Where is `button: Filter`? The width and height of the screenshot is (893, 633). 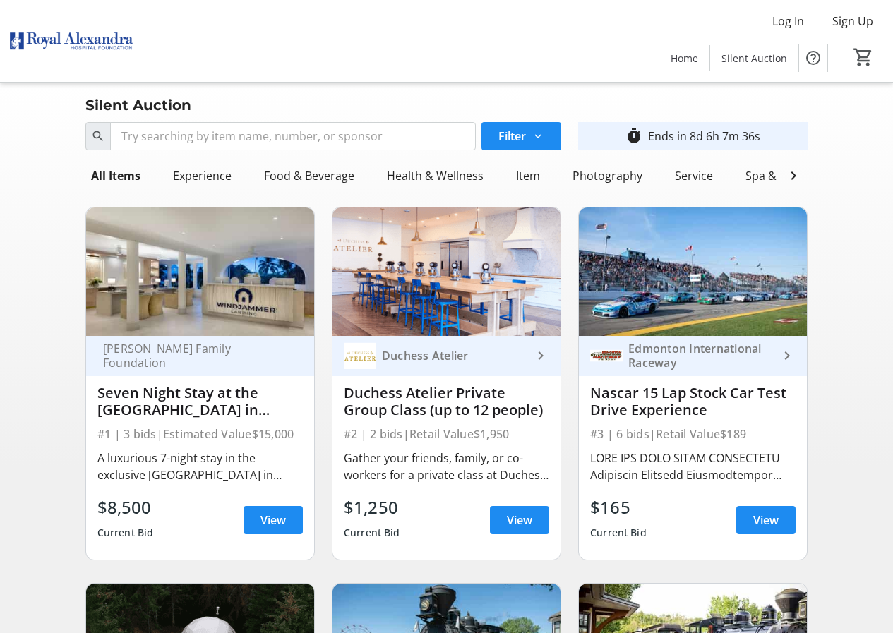
button: Filter is located at coordinates (521, 136).